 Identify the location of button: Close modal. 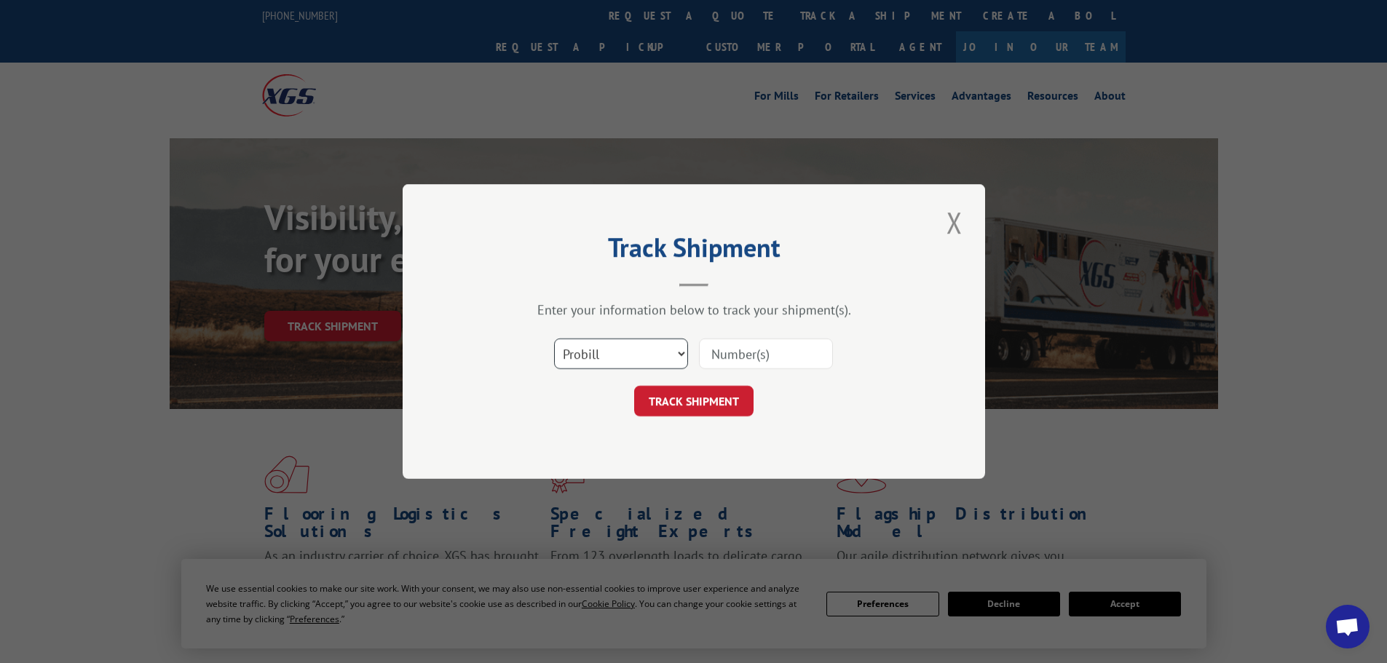
(955, 222).